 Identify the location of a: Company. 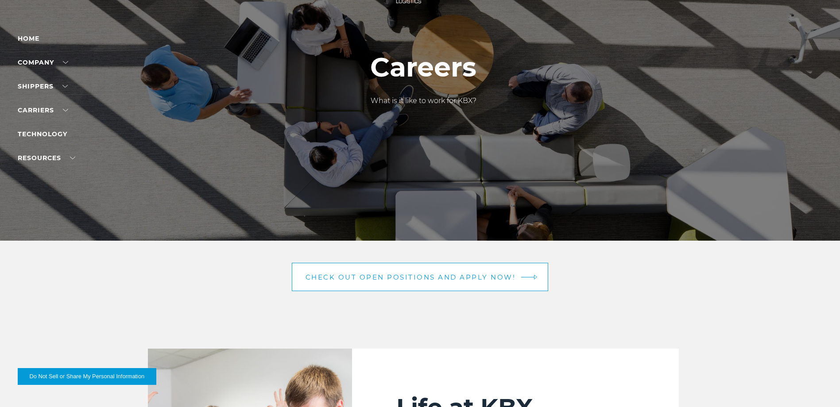
(43, 62).